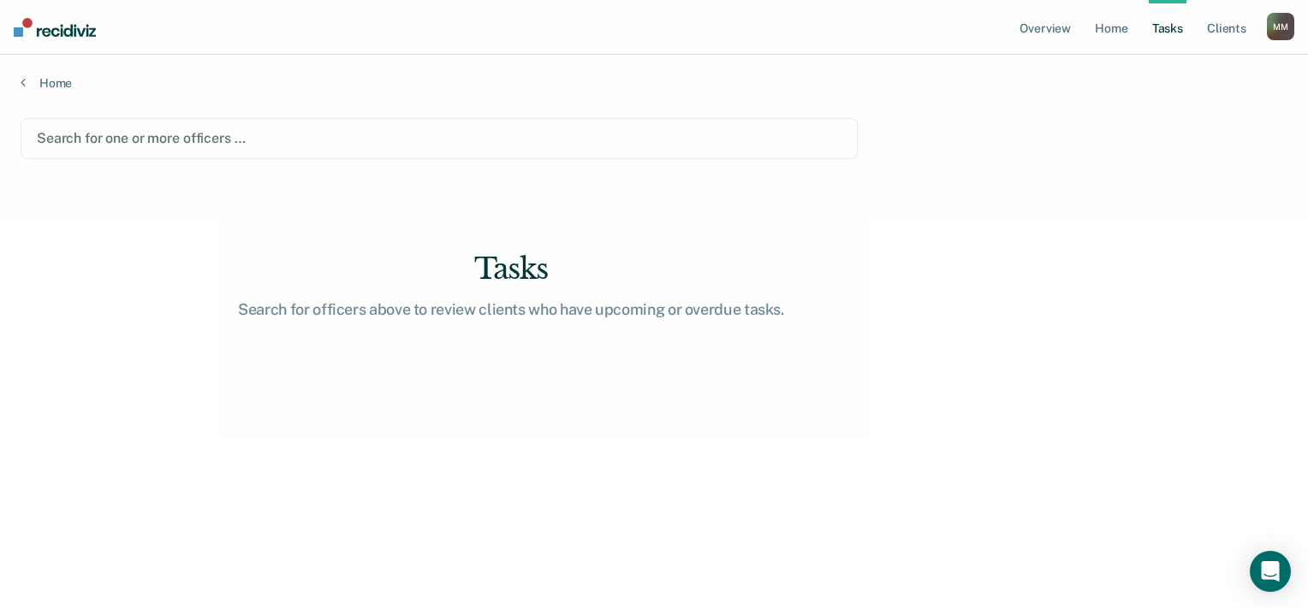 The height and width of the screenshot is (609, 1308). I want to click on button: MM, so click(1280, 27).